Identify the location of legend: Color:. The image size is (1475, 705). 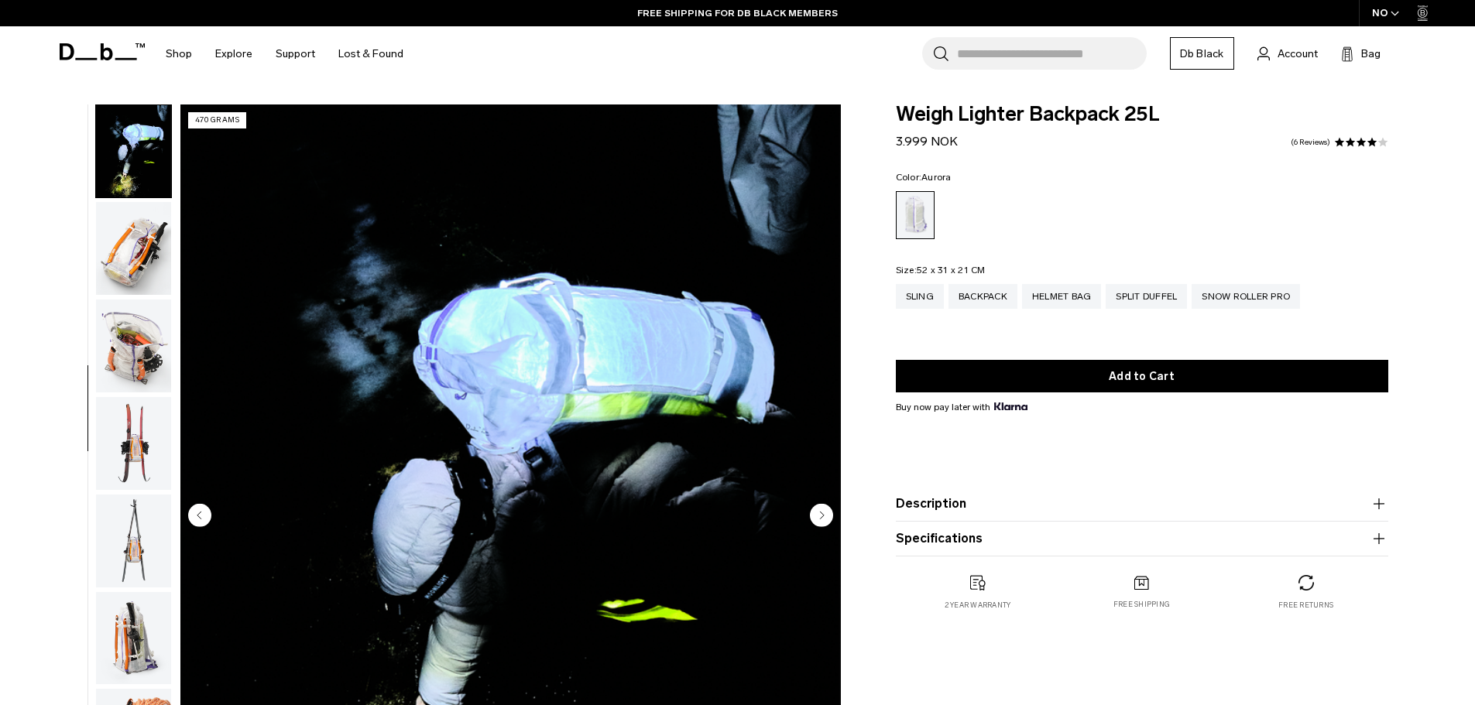
(924, 177).